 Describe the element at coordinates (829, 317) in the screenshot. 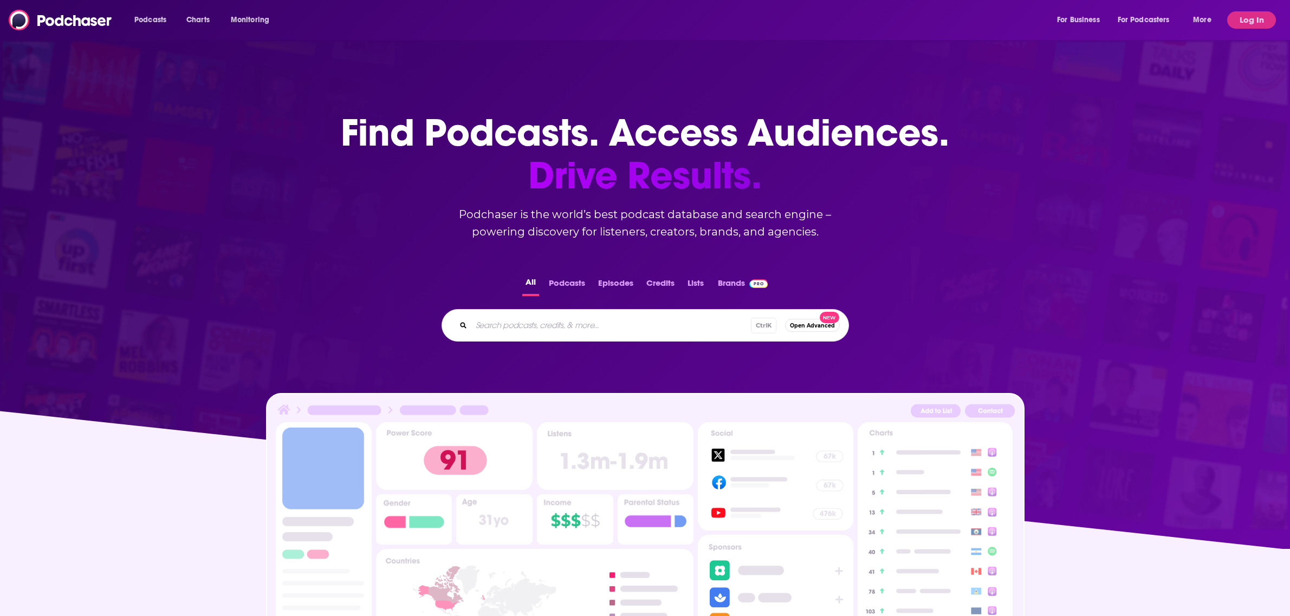

I see `span: New` at that location.